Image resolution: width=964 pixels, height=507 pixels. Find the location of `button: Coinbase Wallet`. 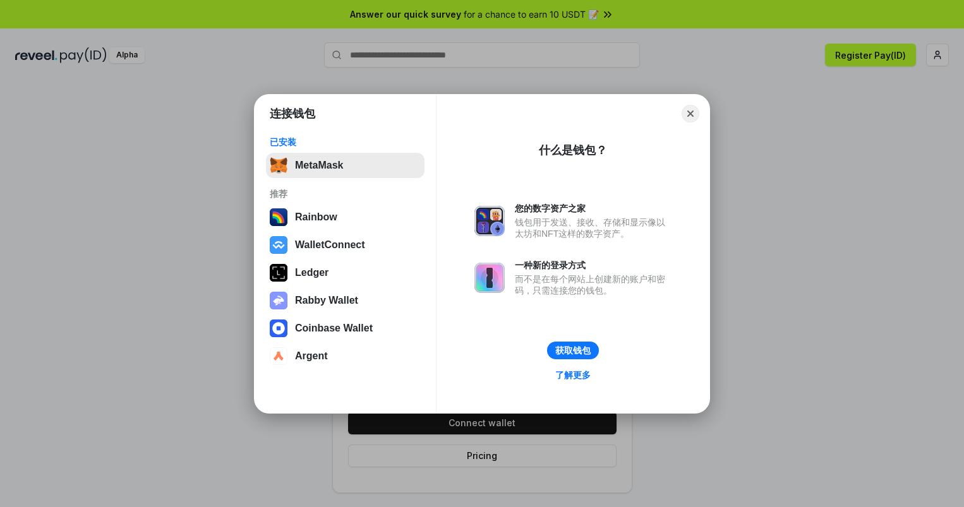

button: Coinbase Wallet is located at coordinates (345, 329).